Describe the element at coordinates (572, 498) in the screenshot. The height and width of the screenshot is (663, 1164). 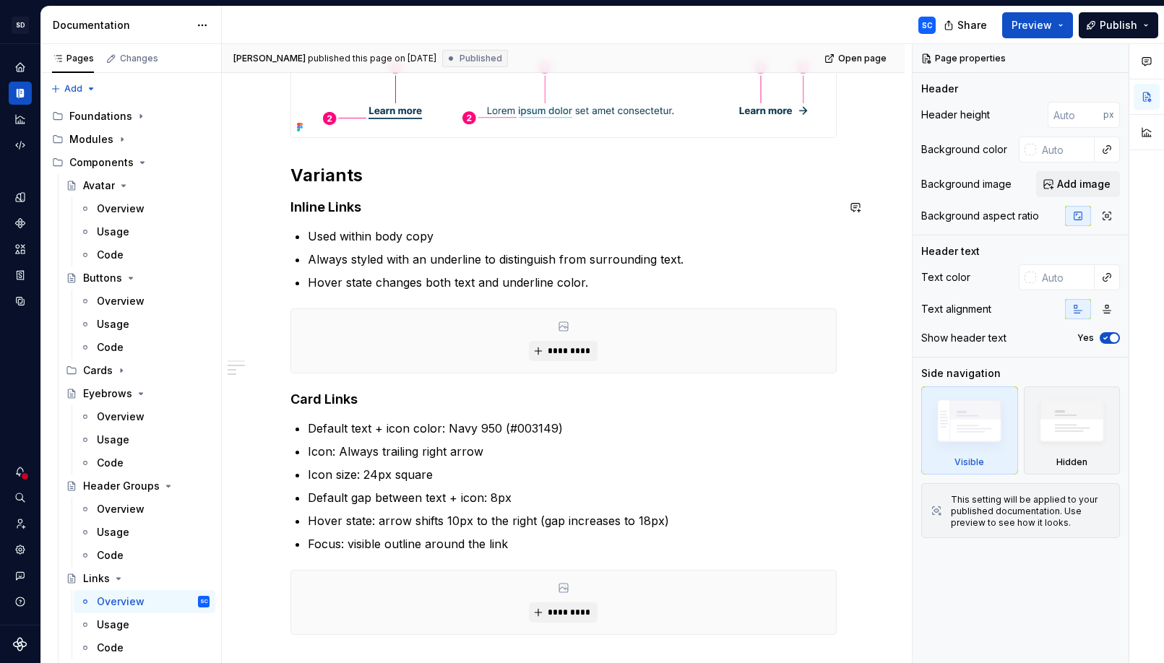
I see `p: Default gap between text + icon: 8px` at that location.